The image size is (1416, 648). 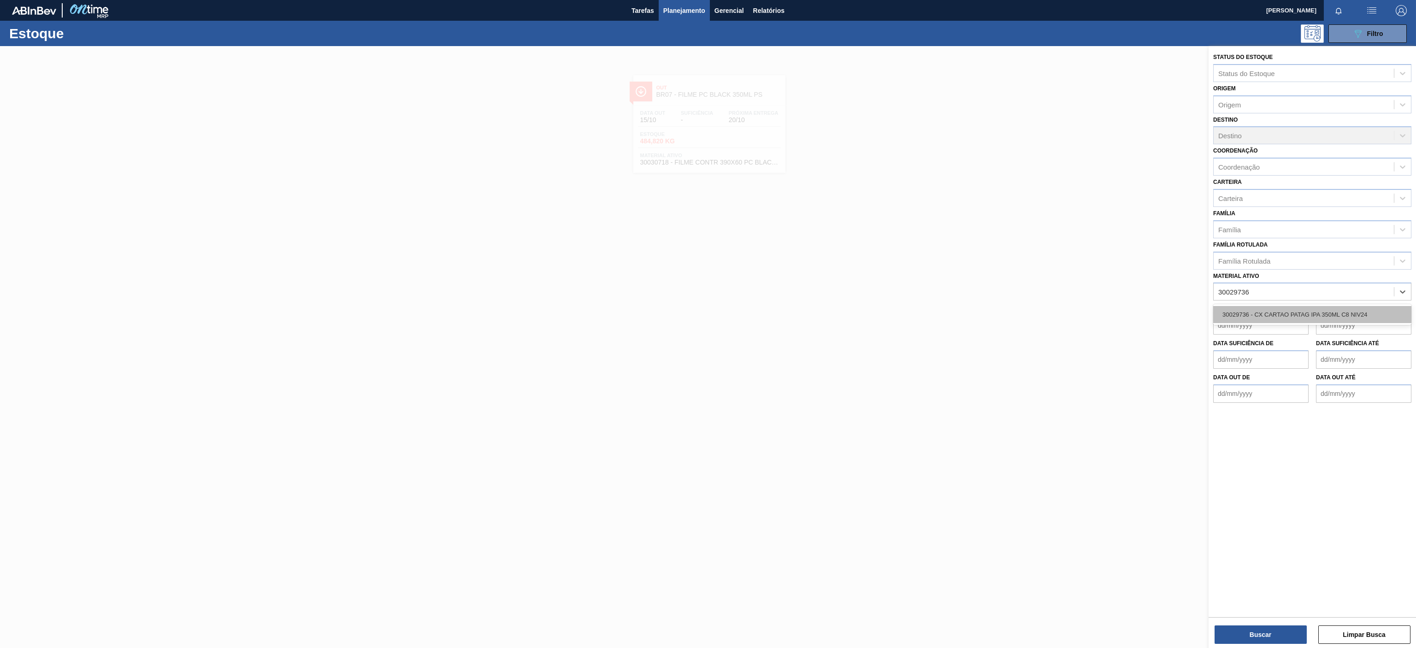 What do you see at coordinates (1375, 34) in the screenshot?
I see `span: Filtro` at bounding box center [1375, 34].